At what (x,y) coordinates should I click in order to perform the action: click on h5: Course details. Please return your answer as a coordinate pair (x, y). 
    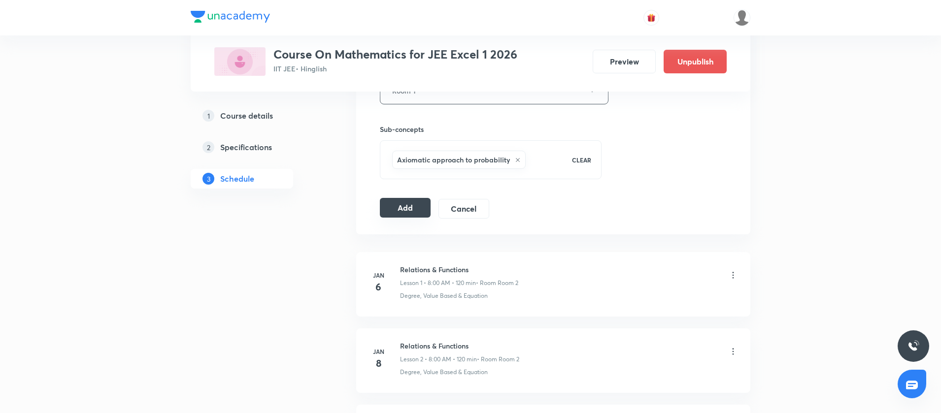
    Looking at the image, I should click on (246, 116).